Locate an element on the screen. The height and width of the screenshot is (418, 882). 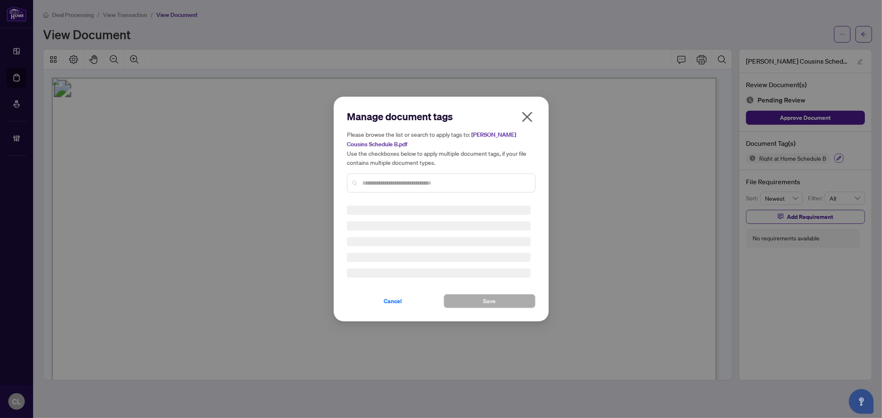
span: close is located at coordinates (527, 117).